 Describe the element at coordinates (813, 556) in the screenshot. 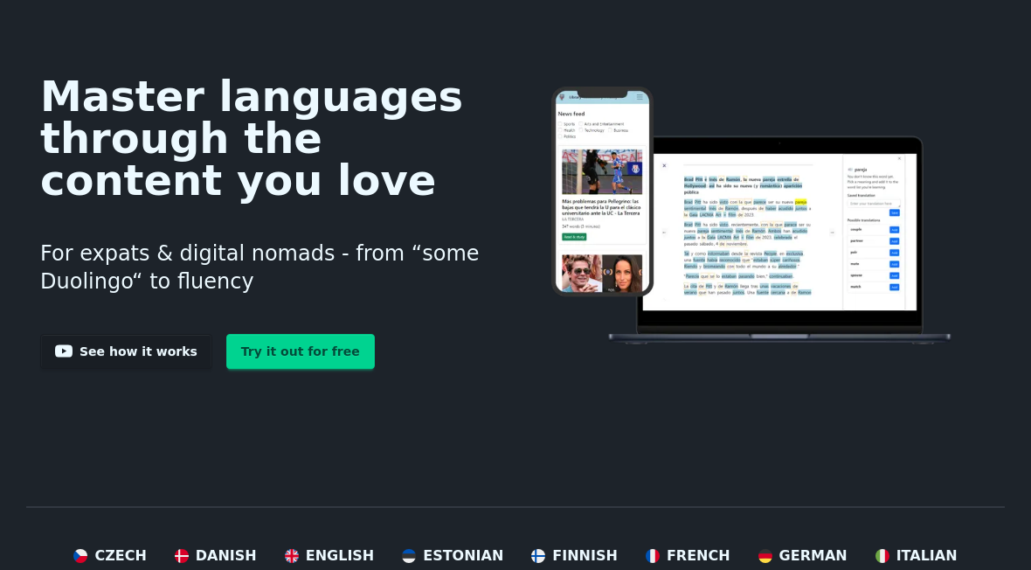

I see `span: German` at that location.